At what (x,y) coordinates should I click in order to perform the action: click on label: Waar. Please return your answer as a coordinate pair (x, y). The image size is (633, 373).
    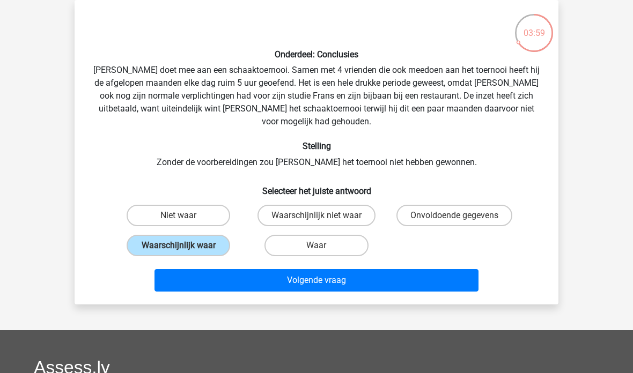
    Looking at the image, I should click on (316, 246).